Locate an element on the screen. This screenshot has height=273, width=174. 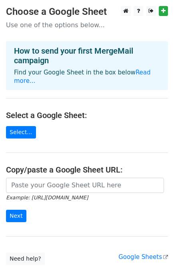
a: Need help? is located at coordinates (25, 259).